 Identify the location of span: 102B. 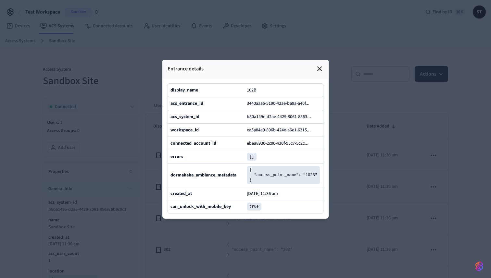
(251, 90).